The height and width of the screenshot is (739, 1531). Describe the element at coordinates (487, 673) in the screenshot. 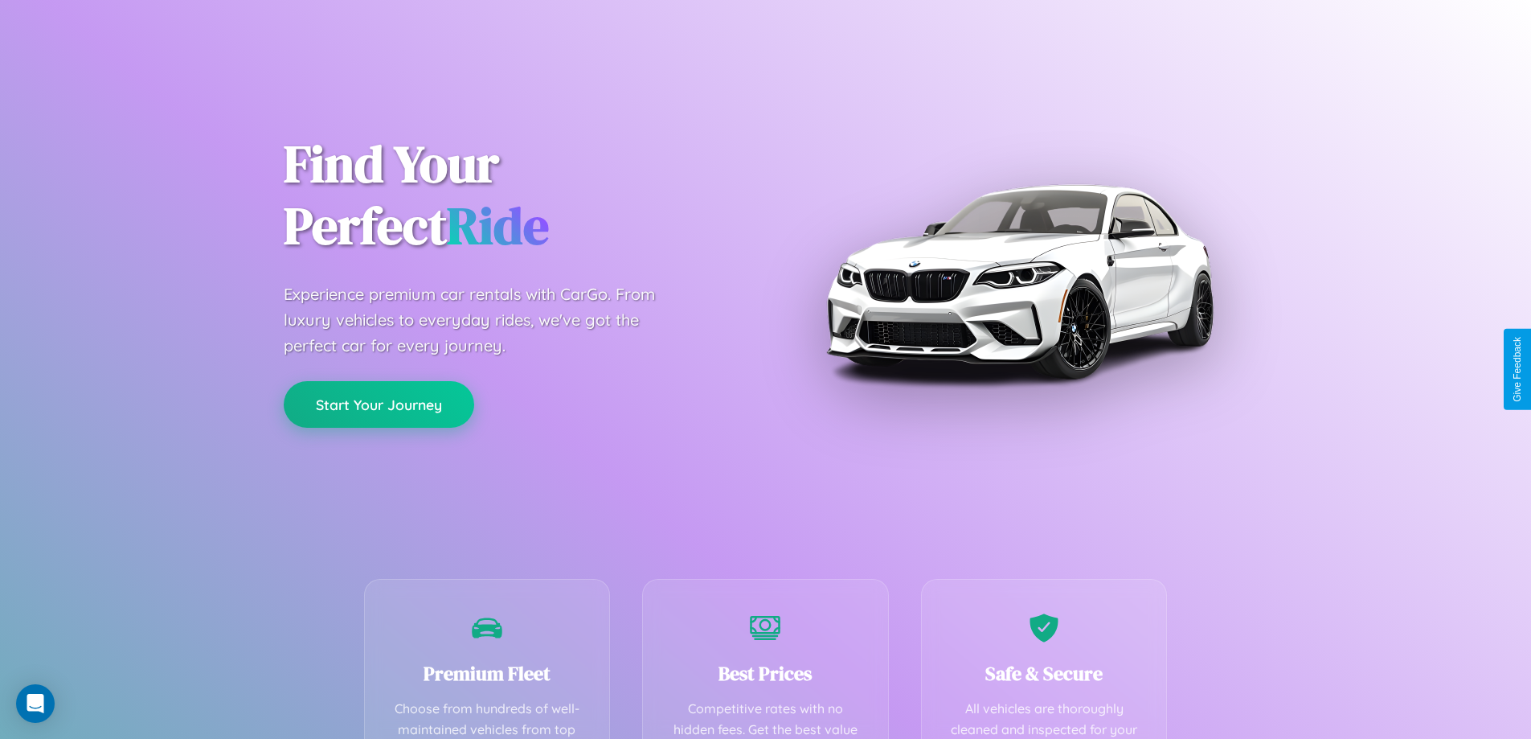

I see `h3: Premium Fleet` at that location.